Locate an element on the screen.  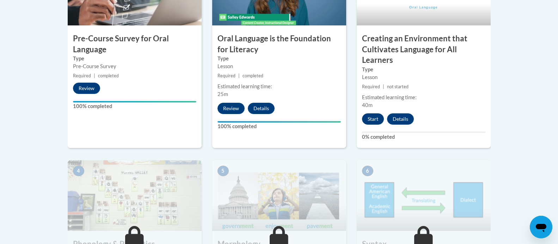
span: 25m is located at coordinates (223, 94).